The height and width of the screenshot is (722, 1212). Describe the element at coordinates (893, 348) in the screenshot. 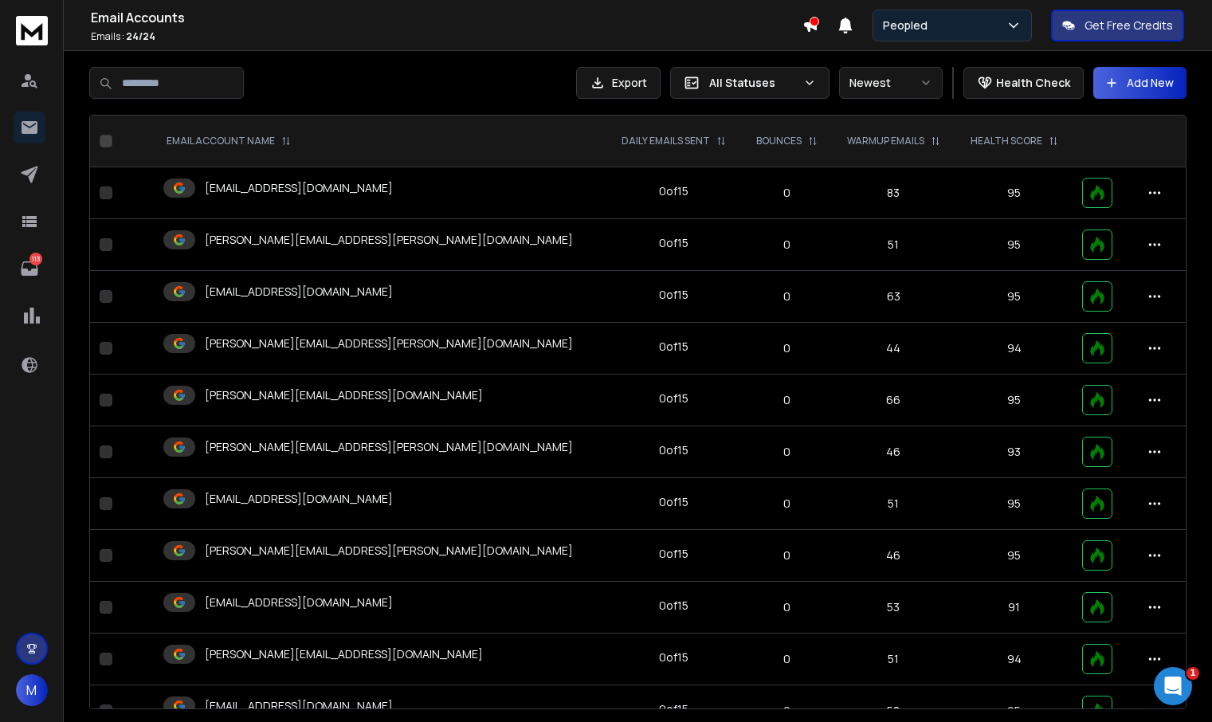

I see `td: 44` at that location.